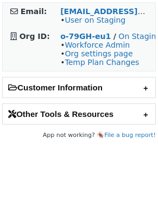 Image resolution: width=158 pixels, height=222 pixels. Describe the element at coordinates (85, 36) in the screenshot. I see `a: o-79GH-eu1` at that location.